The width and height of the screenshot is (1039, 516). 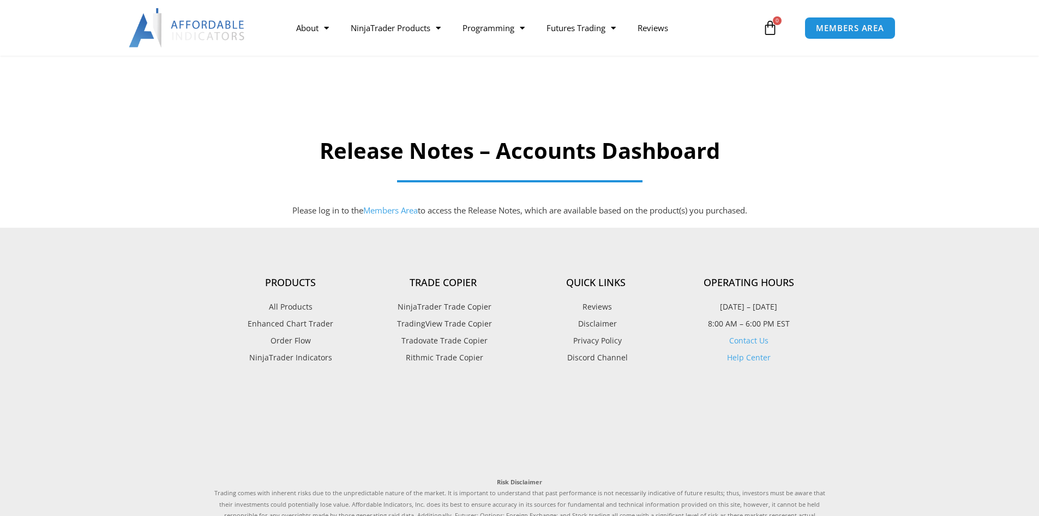 I want to click on span: Enhanced Chart Trader, so click(x=290, y=323).